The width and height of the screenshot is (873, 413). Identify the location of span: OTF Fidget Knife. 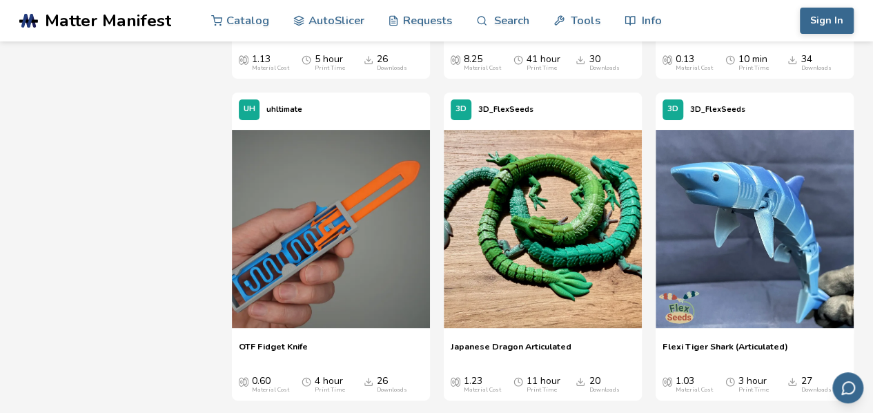
(273, 351).